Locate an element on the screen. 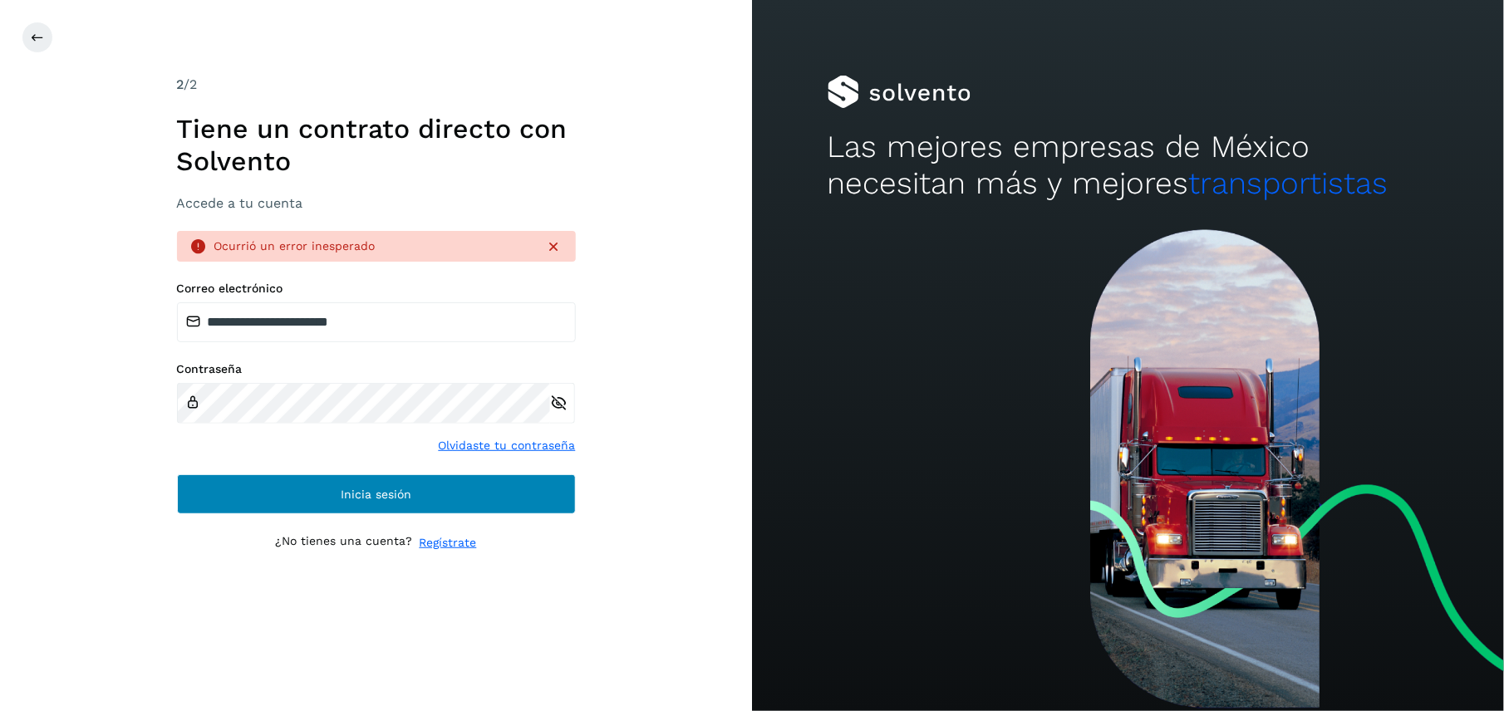 This screenshot has width=1504, height=711. h3: Accede a tu cuenta is located at coordinates (376, 203).